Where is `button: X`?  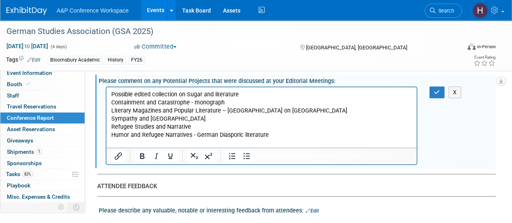 button: X is located at coordinates (455, 92).